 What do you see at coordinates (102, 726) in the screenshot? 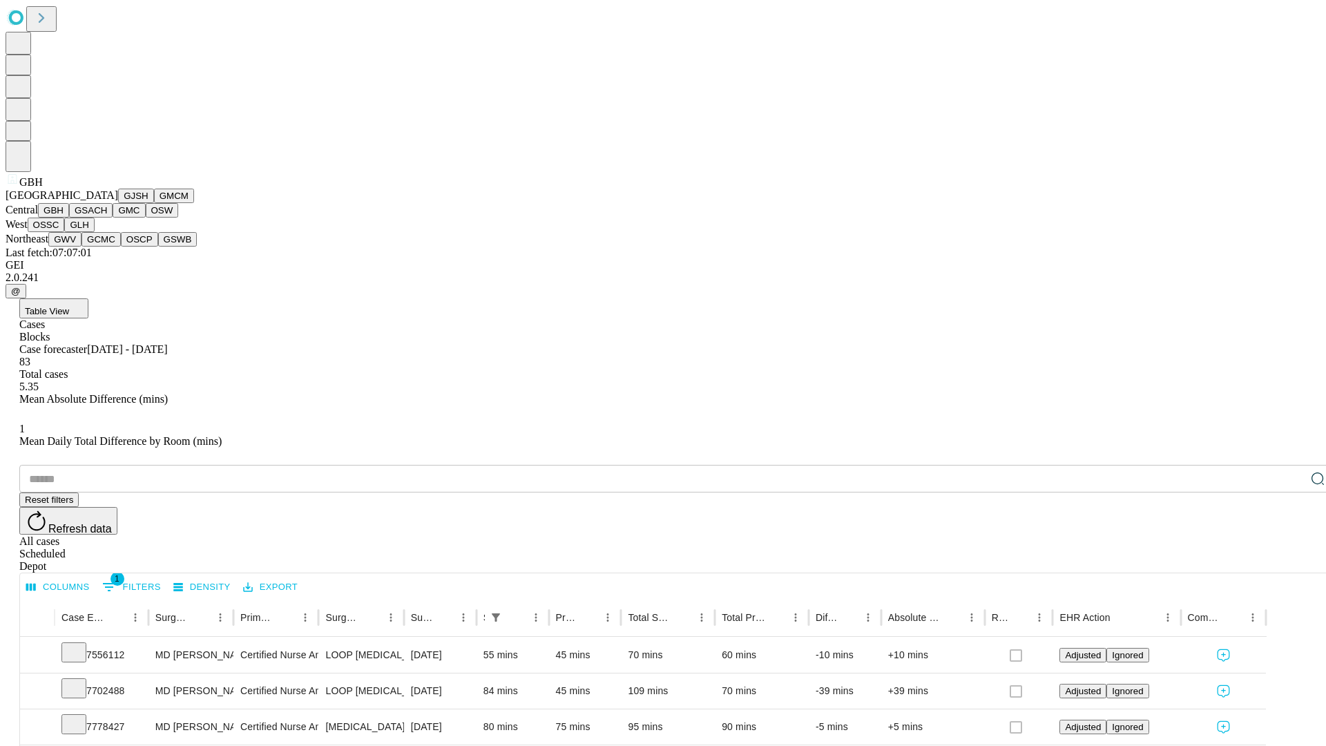
I see `div: 7778427` at bounding box center [102, 726].